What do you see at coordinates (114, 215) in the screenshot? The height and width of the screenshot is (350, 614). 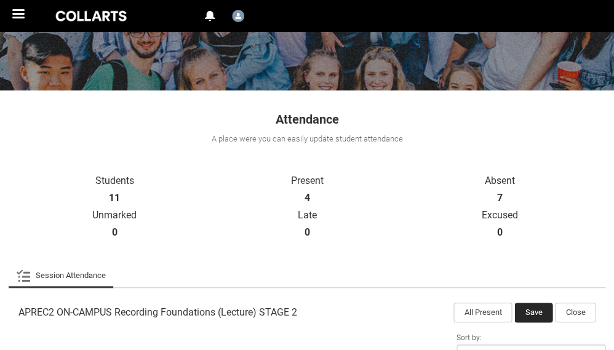 I see `p: Unmarked` at bounding box center [114, 215].